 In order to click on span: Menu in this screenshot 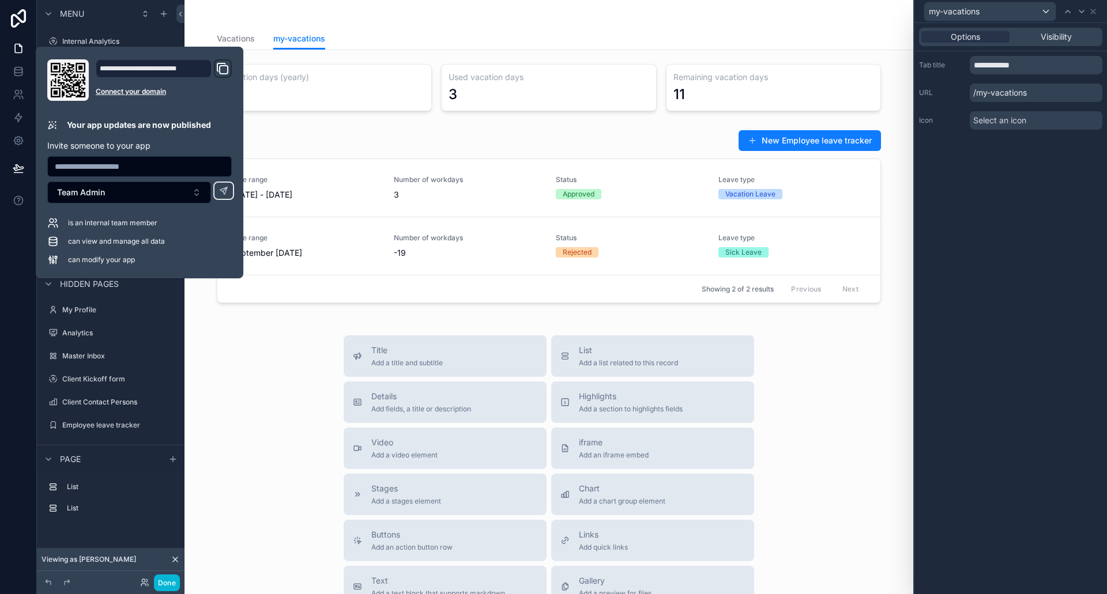, I will do `click(72, 14)`.